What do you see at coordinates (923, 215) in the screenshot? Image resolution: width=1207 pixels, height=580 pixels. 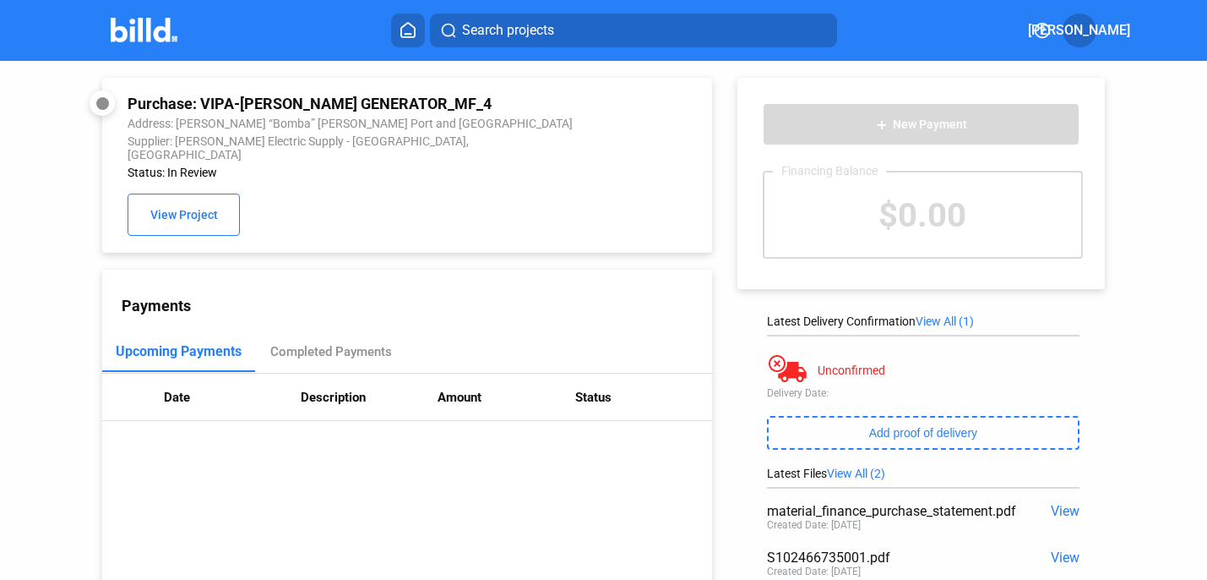 I see `div: $0.00` at bounding box center [923, 215].